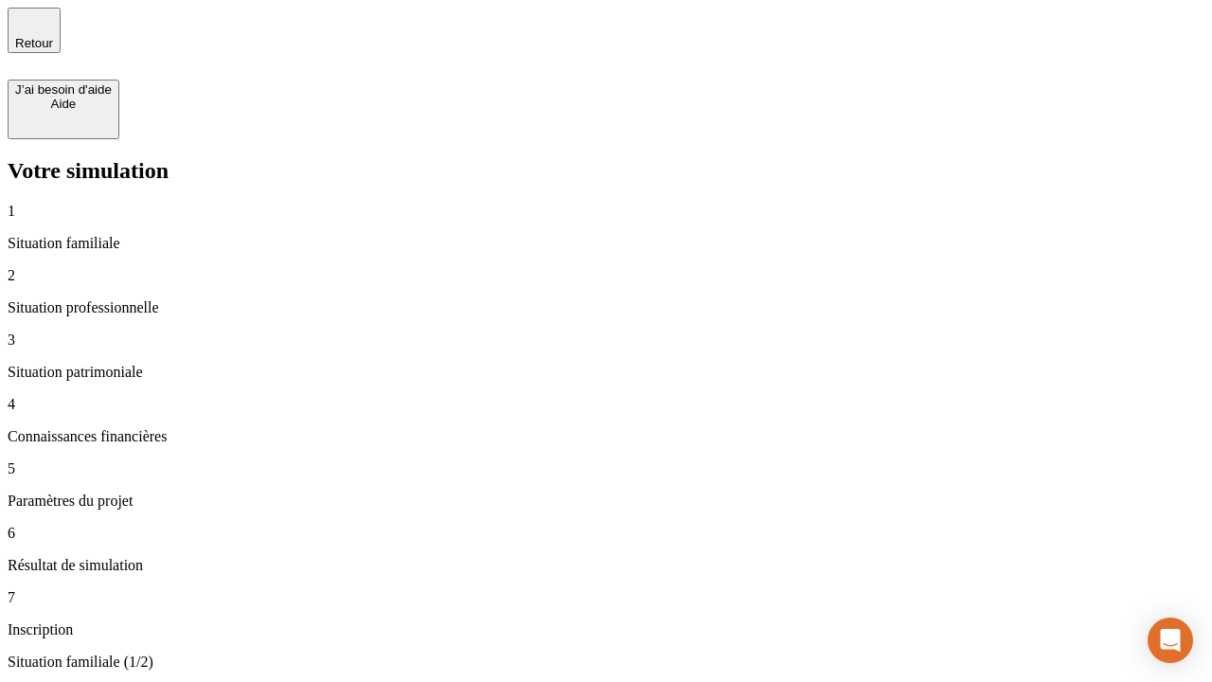 The height and width of the screenshot is (682, 1212). I want to click on p: Situation professionnelle, so click(606, 308).